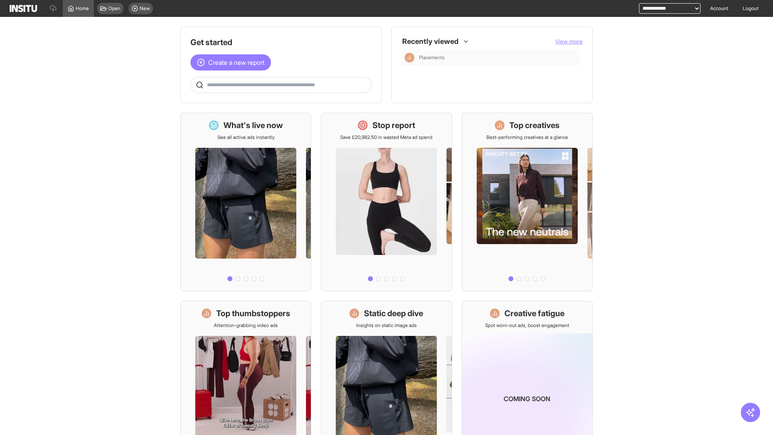 The image size is (773, 435). I want to click on h1: Get started, so click(281, 42).